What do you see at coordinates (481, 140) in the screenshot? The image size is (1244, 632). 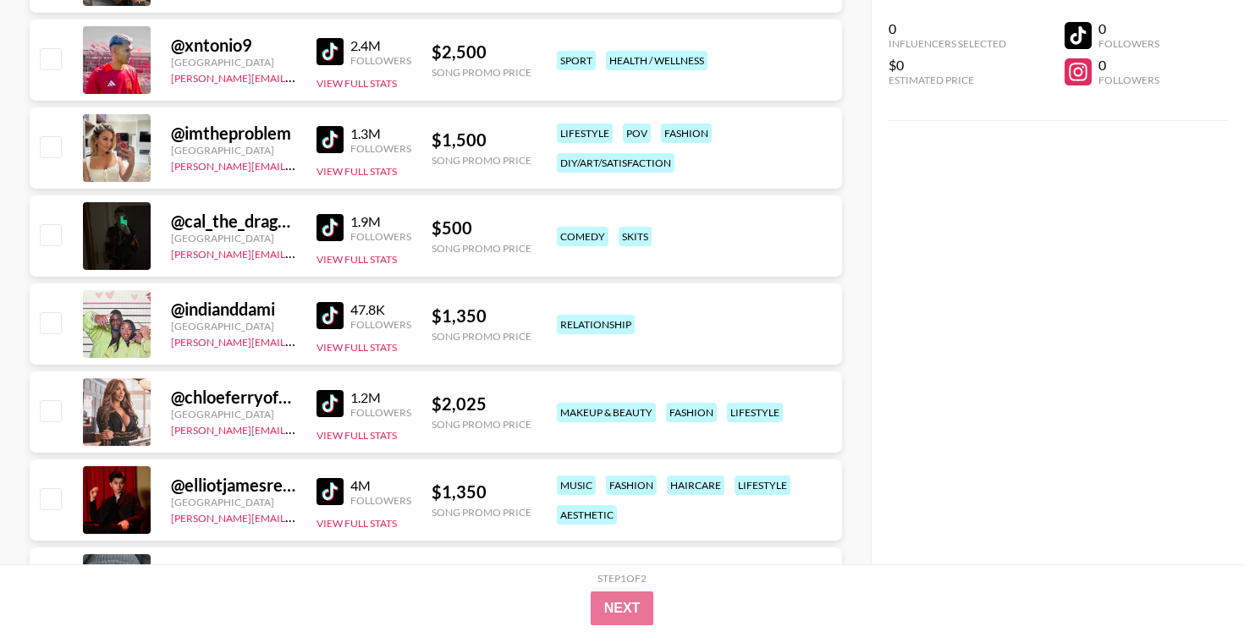 I see `div: $ 1,500` at bounding box center [481, 140].